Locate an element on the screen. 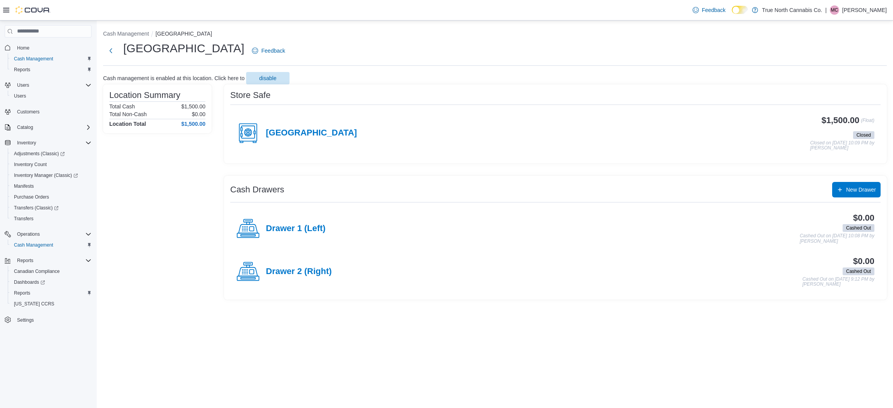 The image size is (893, 408). h3: Location Summary is located at coordinates (145, 95).